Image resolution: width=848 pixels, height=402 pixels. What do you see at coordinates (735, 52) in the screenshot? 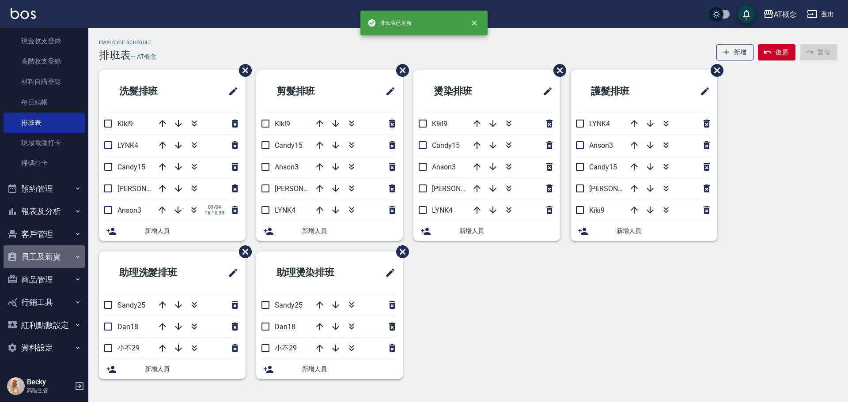
I see `button: 新增` at bounding box center [735, 52].